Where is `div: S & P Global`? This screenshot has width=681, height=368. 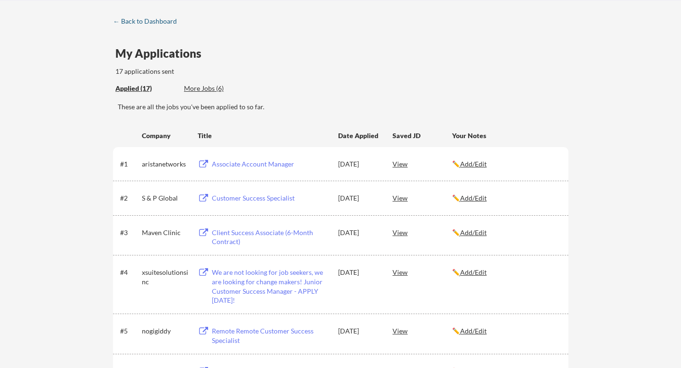
div: S & P Global is located at coordinates (166, 198).